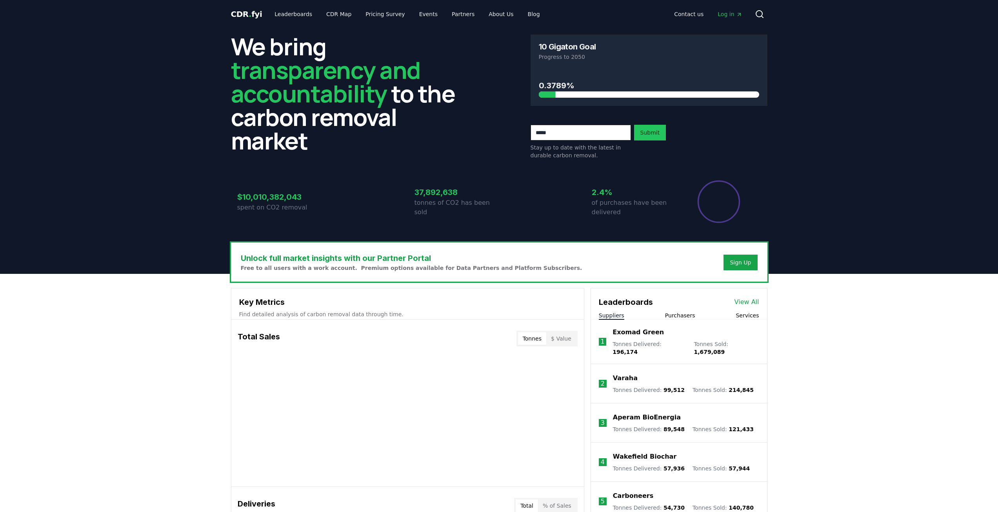 This screenshot has width=998, height=512. I want to click on h3: Total Sales, so click(259, 338).